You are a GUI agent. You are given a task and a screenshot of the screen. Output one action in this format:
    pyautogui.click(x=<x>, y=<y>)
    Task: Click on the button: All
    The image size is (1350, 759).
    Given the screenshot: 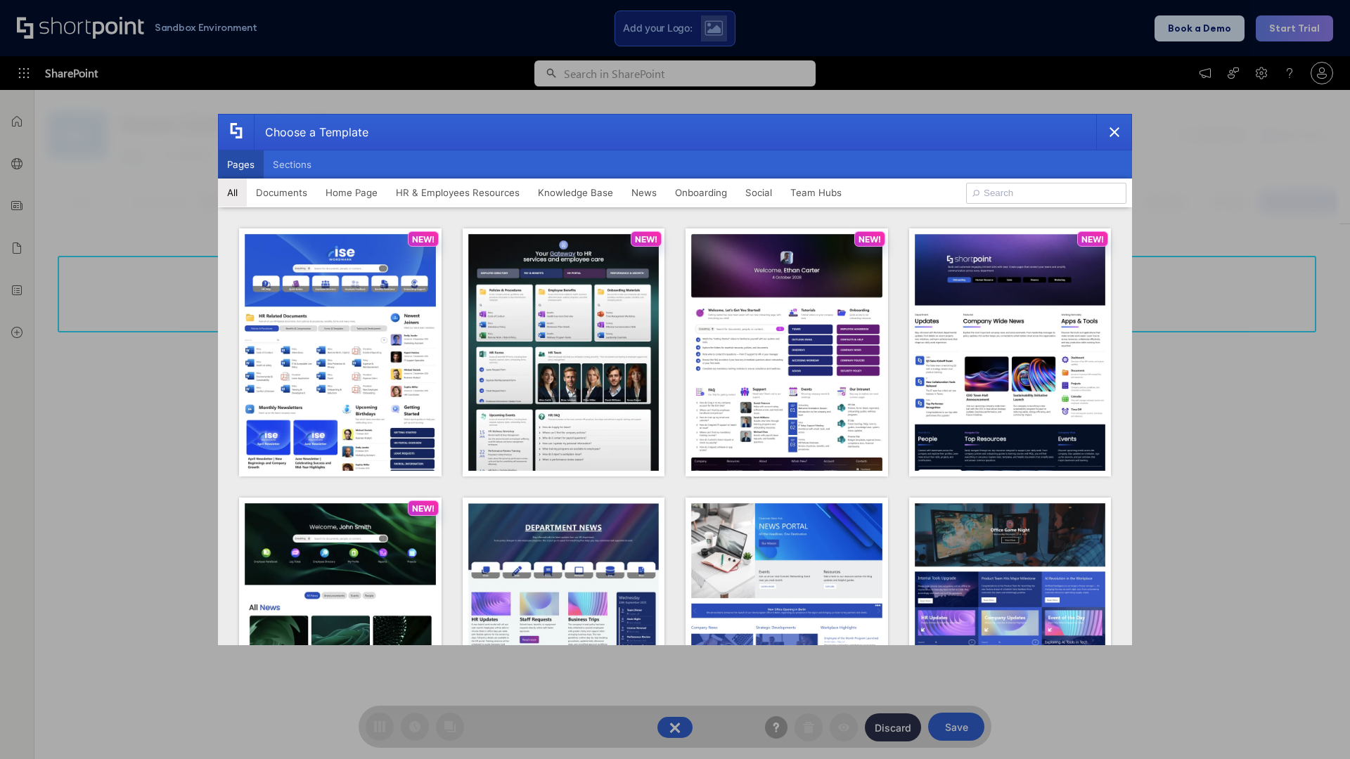 What is the action you would take?
    pyautogui.click(x=232, y=193)
    